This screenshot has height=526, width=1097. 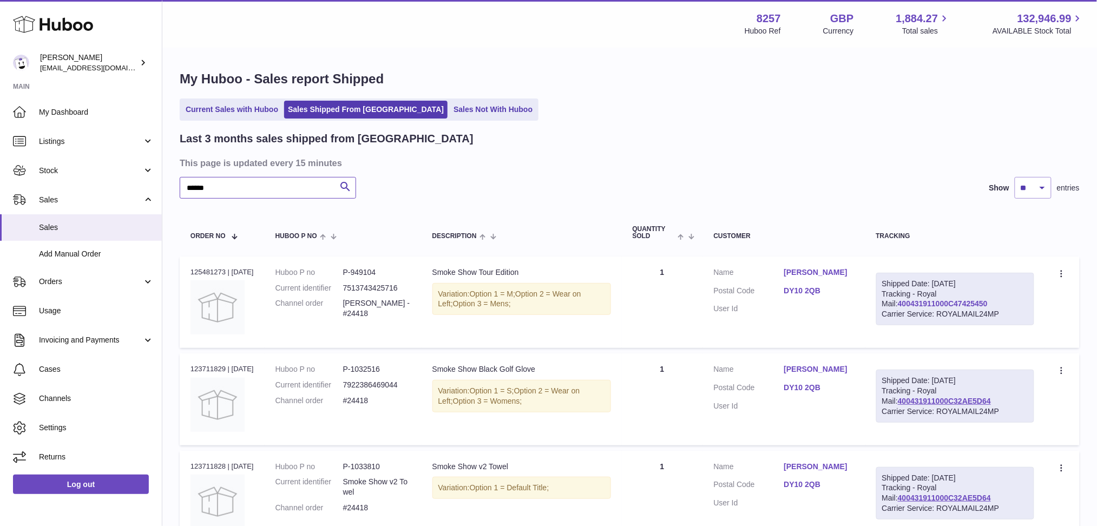 What do you see at coordinates (90, 170) in the screenshot?
I see `span: Stock` at bounding box center [90, 170].